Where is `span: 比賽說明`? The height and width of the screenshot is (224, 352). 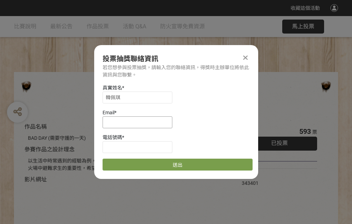
span: 比賽說明 is located at coordinates (25, 26).